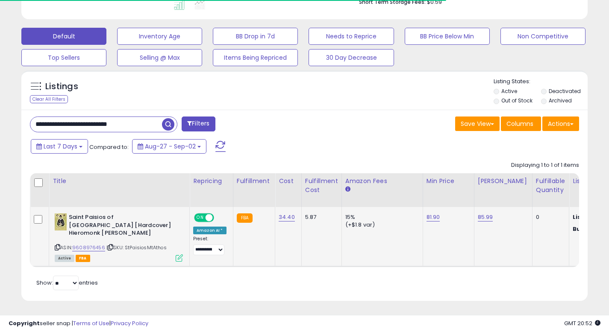  Describe the element at coordinates (560, 100) in the screenshot. I see `label: Archived` at that location.